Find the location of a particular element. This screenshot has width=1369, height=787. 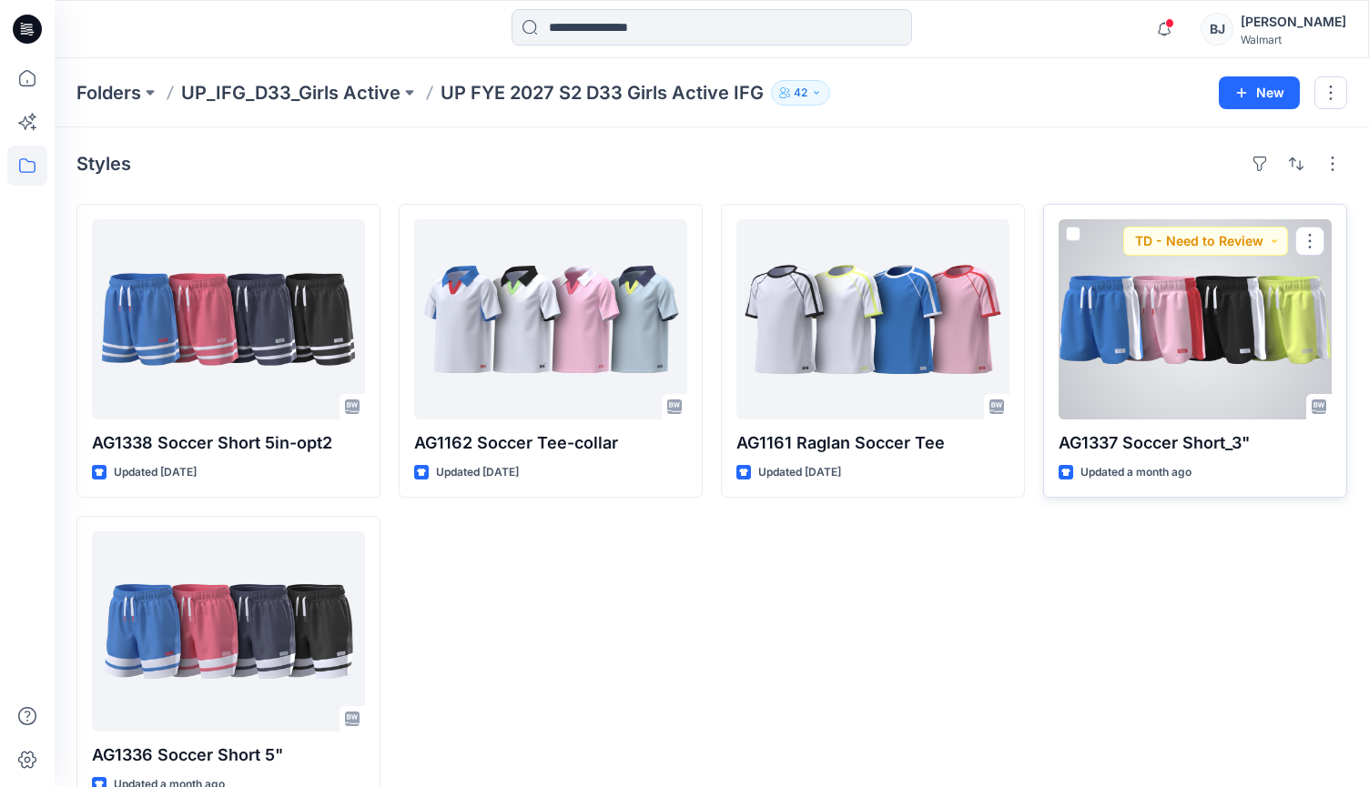

div: BJ is located at coordinates (1217, 29).